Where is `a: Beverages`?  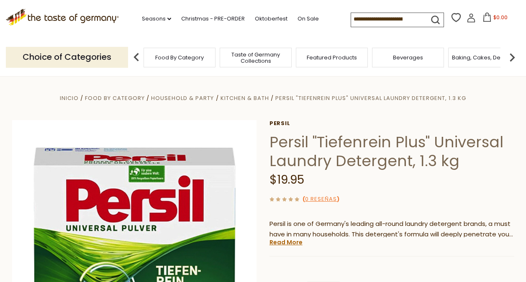 a: Beverages is located at coordinates (408, 57).